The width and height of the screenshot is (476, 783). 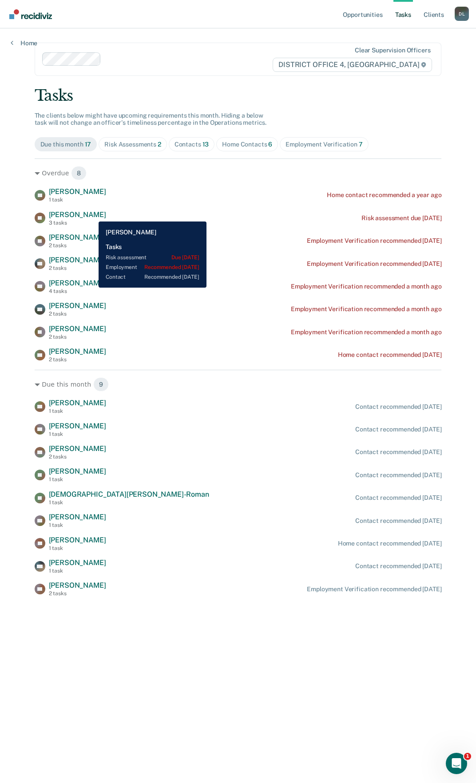 What do you see at coordinates (361, 144) in the screenshot?
I see `span: 7` at bounding box center [361, 144].